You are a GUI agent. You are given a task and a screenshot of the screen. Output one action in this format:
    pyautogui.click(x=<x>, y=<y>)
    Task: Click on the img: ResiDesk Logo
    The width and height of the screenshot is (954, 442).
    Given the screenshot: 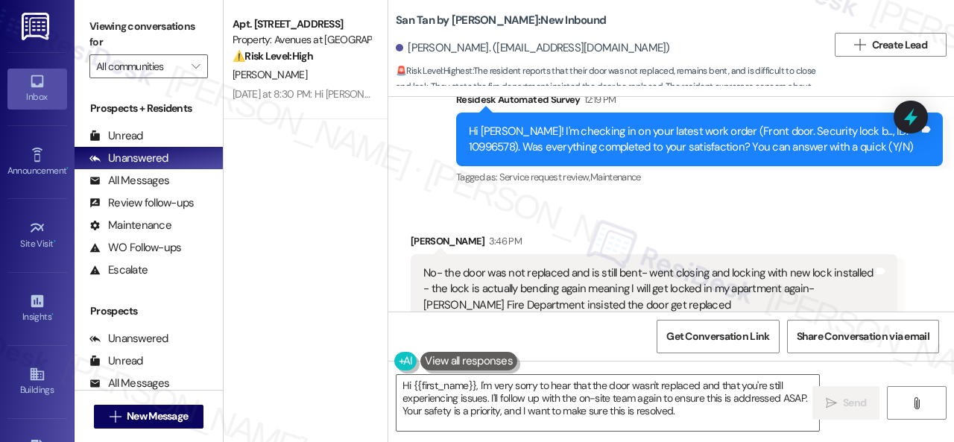 What is the action you would take?
    pyautogui.click(x=37, y=26)
    